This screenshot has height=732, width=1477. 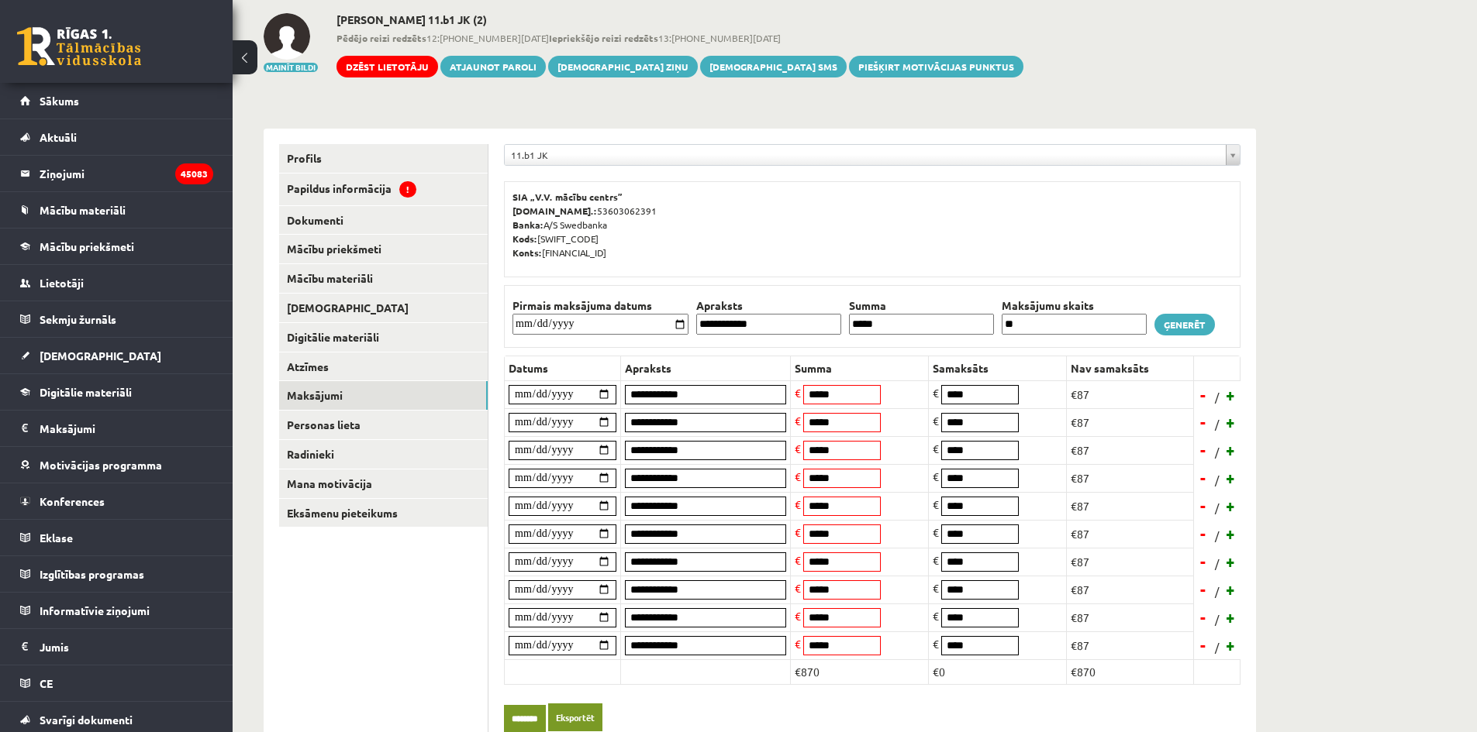 I want to click on i: 45083, so click(x=194, y=174).